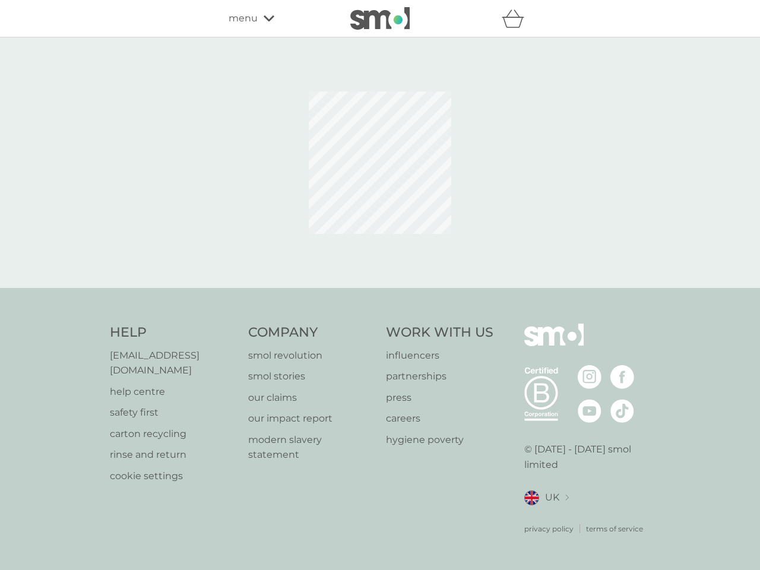 This screenshot has height=570, width=760. What do you see at coordinates (173, 455) in the screenshot?
I see `a: rinse and return` at bounding box center [173, 455].